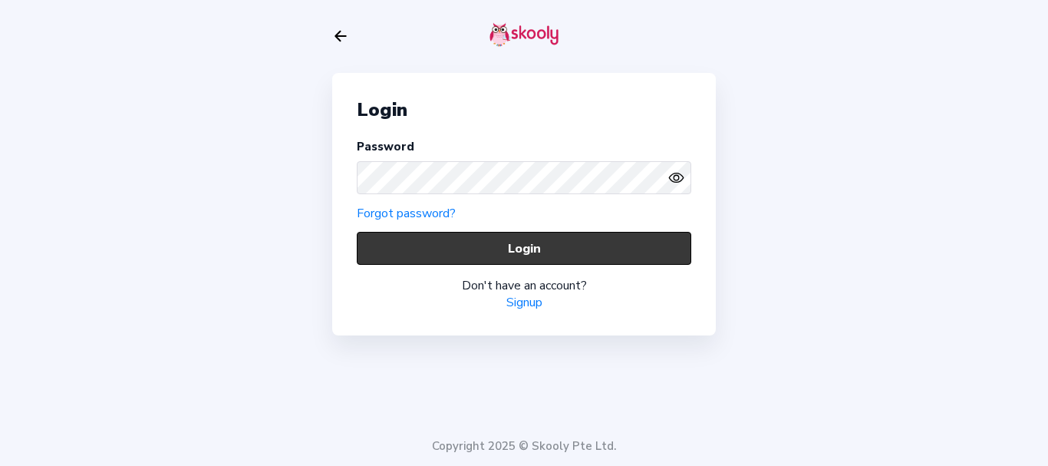  I want to click on a: Forgot password?, so click(406, 213).